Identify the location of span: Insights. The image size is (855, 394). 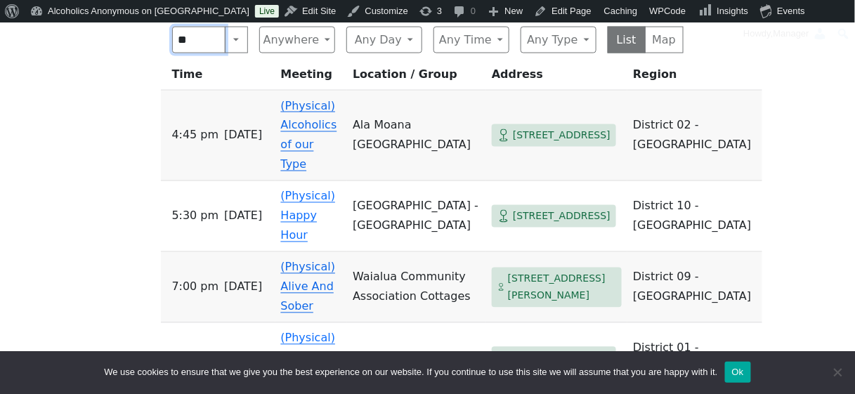
(733, 11).